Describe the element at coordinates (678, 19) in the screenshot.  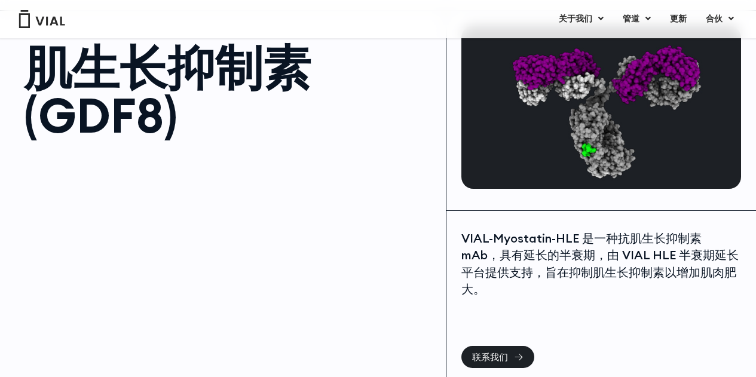
I see `font: 更新` at that location.